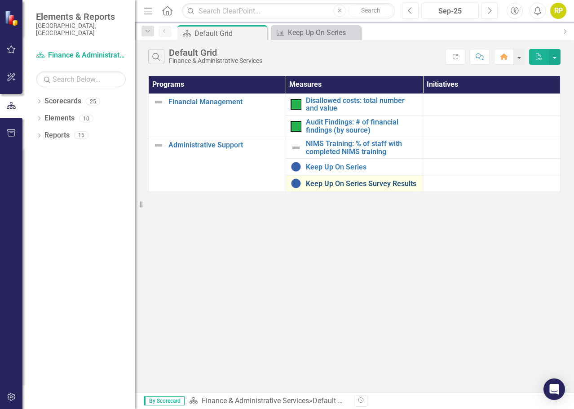  Describe the element at coordinates (450, 11) in the screenshot. I see `div: Sep-25` at that location.